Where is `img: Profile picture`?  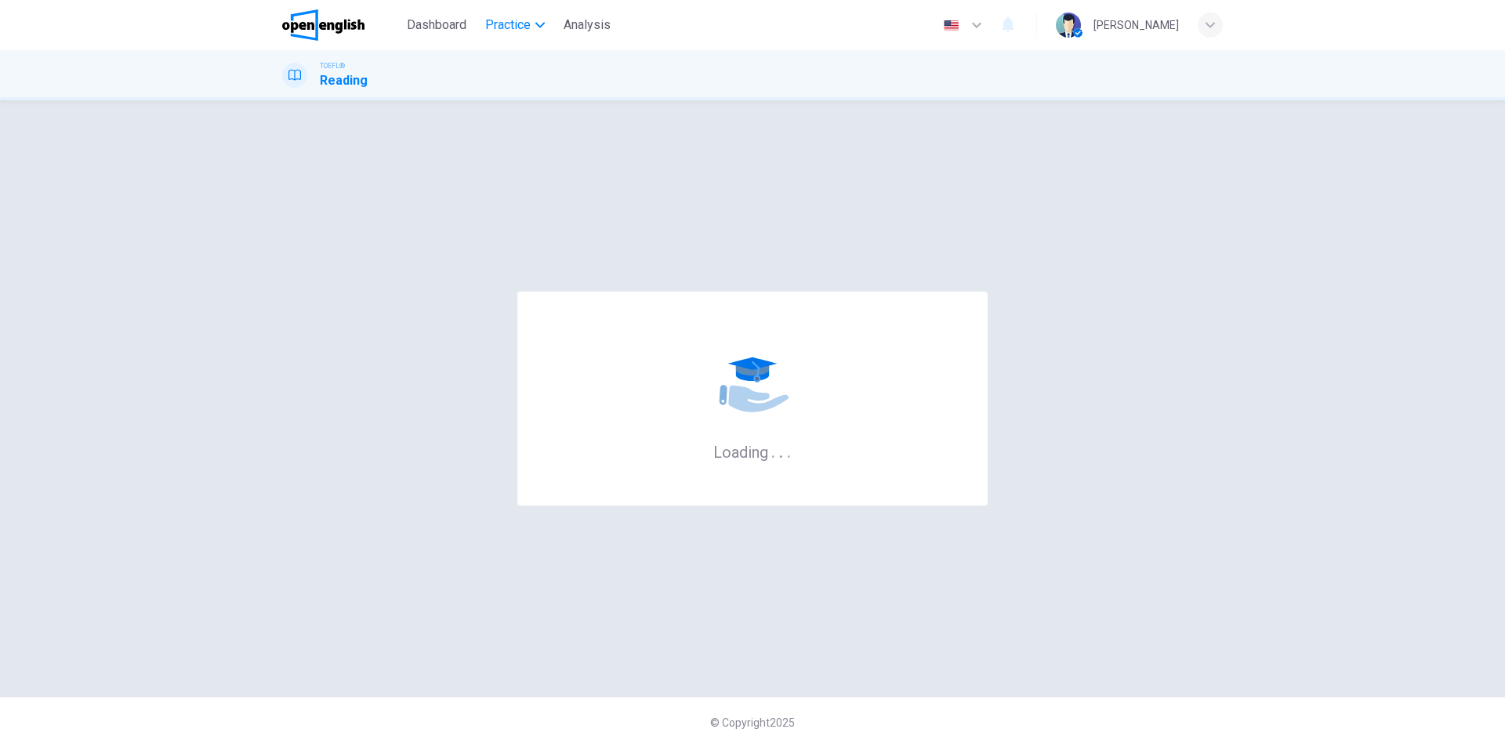 img: Profile picture is located at coordinates (1068, 25).